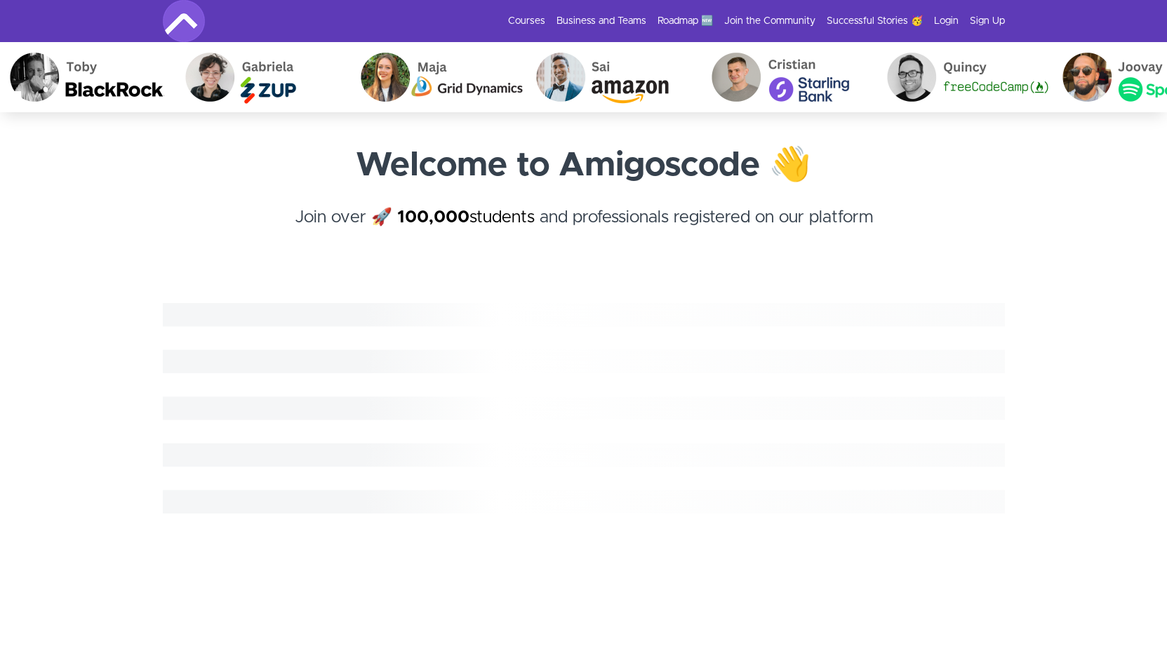 This screenshot has height=672, width=1167. What do you see at coordinates (875, 21) in the screenshot?
I see `a: Successful Stories 🥳` at bounding box center [875, 21].